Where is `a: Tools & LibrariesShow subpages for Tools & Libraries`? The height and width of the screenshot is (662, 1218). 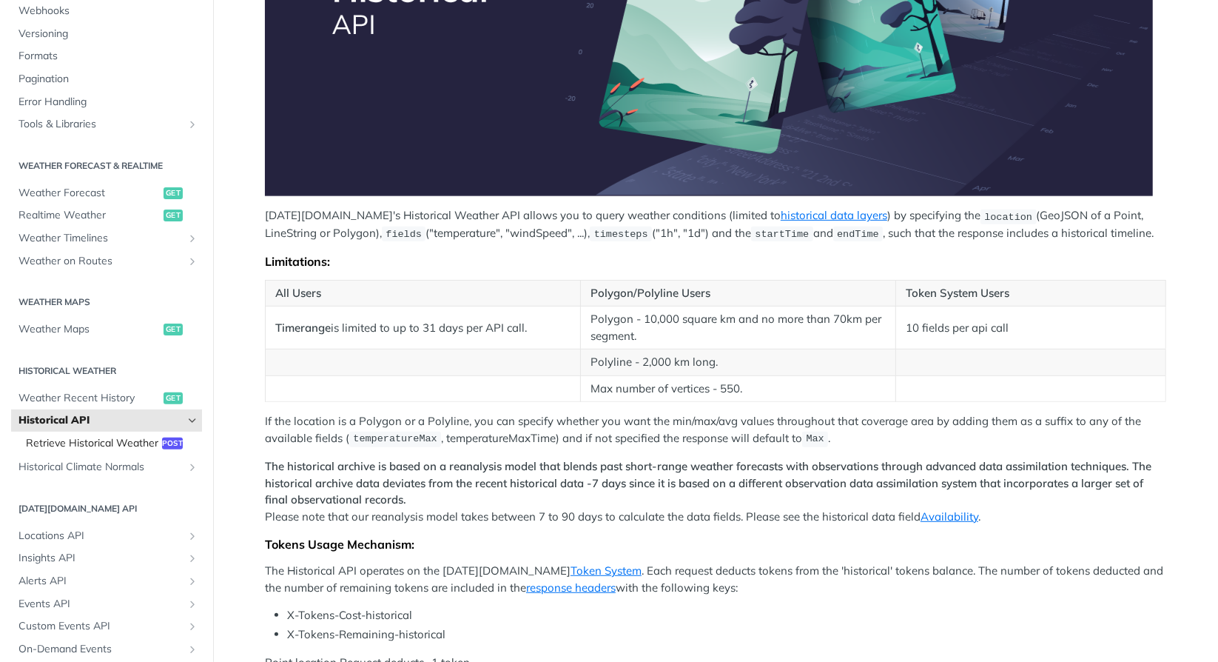 a: Tools & LibrariesShow subpages for Tools & Libraries is located at coordinates (107, 124).